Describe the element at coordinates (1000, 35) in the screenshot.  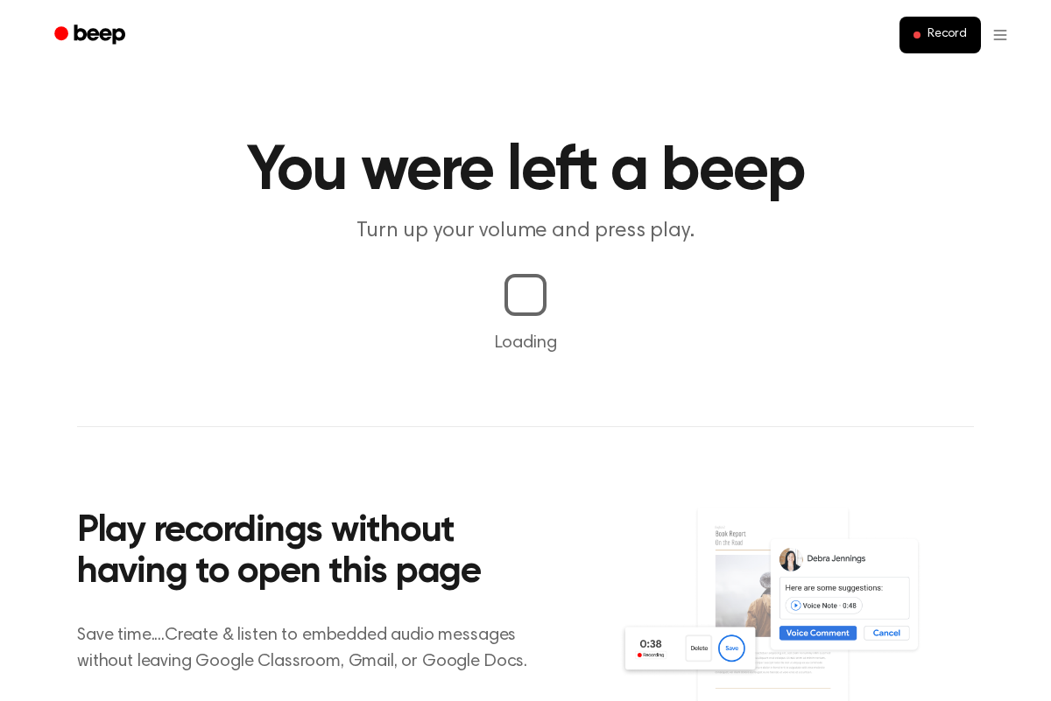
I see `button: Open menu` at that location.